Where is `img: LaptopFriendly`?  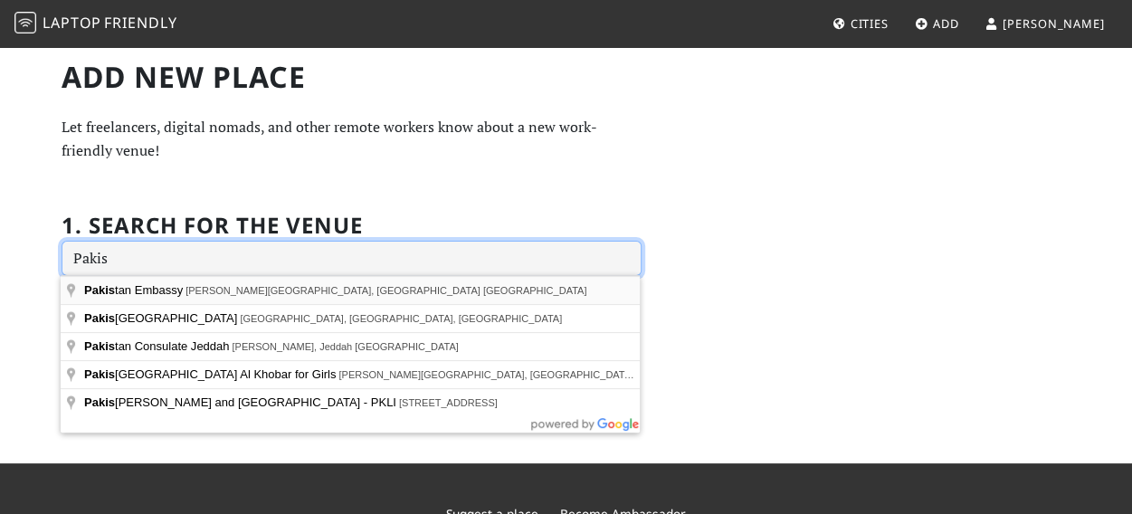 img: LaptopFriendly is located at coordinates (25, 23).